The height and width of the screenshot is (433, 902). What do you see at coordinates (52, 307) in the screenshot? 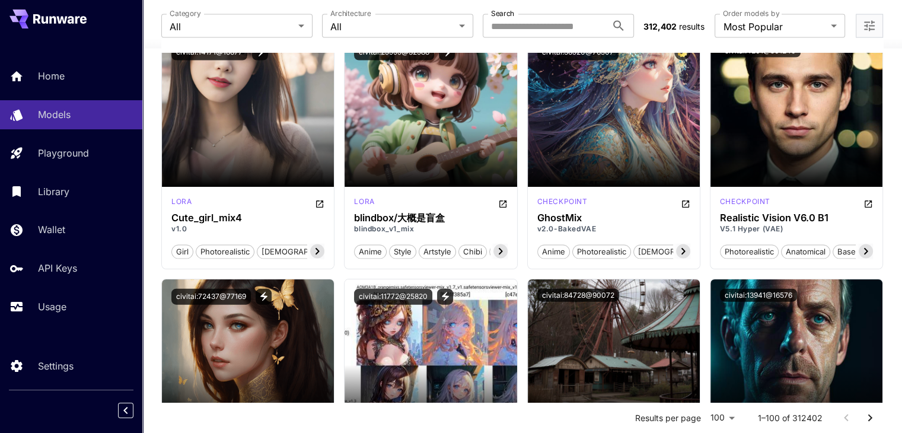
I see `p: Usage` at bounding box center [52, 307].